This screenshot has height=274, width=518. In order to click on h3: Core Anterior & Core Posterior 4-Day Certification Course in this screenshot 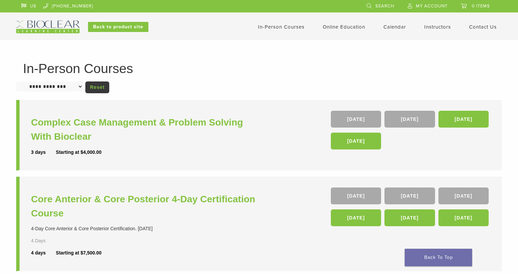, I will do `click(146, 207)`.